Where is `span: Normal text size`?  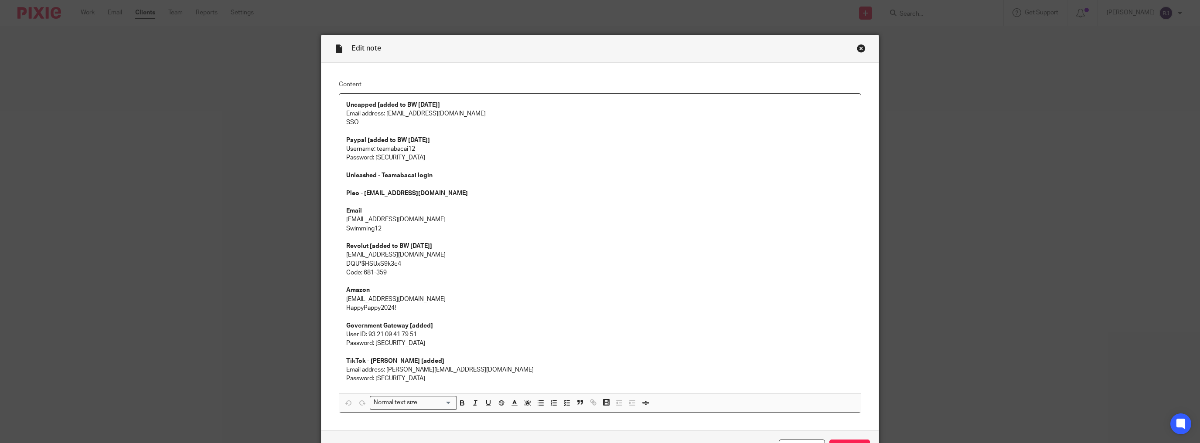
span: Normal text size is located at coordinates (395, 403).